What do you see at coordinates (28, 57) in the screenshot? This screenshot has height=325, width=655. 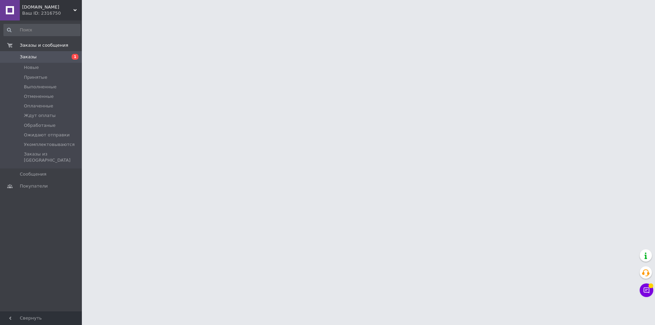 I see `span: Заказы` at bounding box center [28, 57].